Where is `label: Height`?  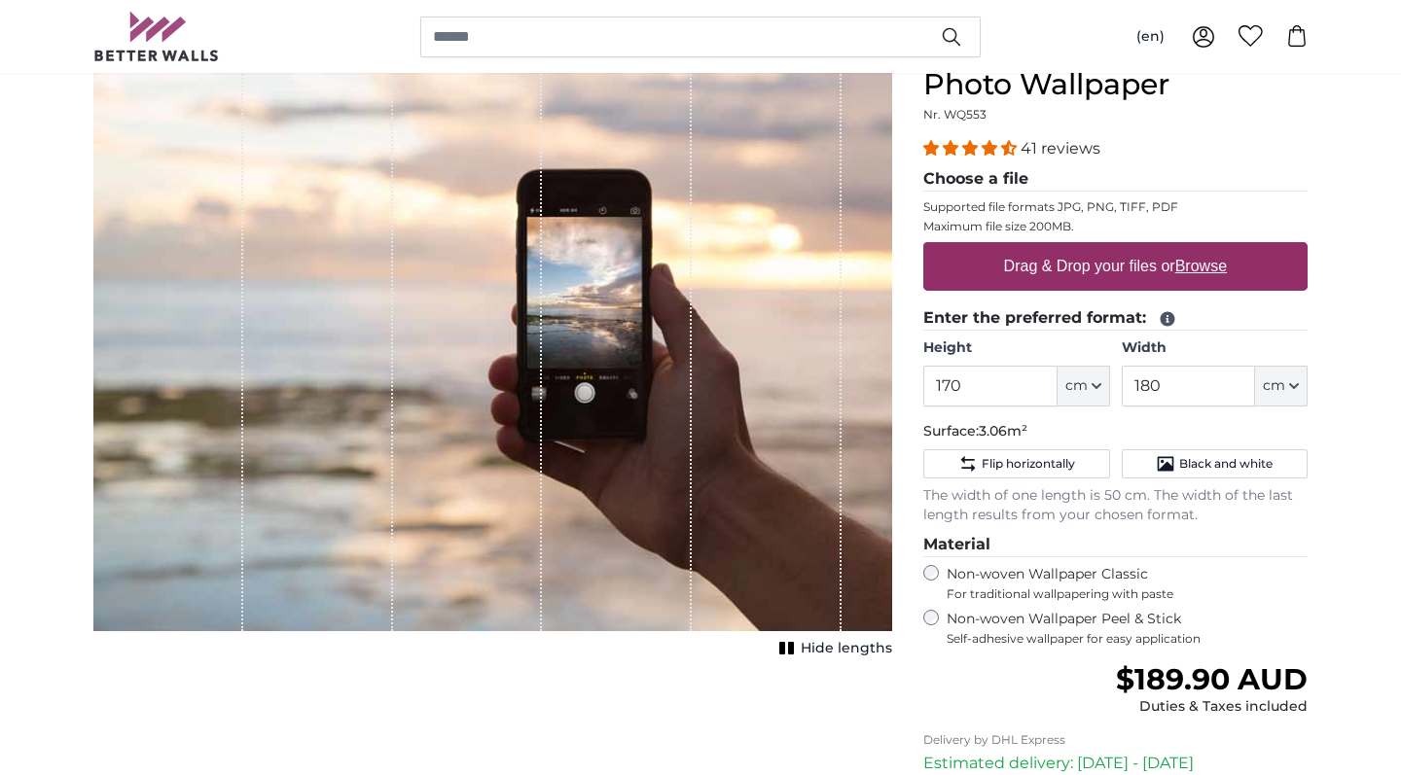
label: Height is located at coordinates (1016, 348).